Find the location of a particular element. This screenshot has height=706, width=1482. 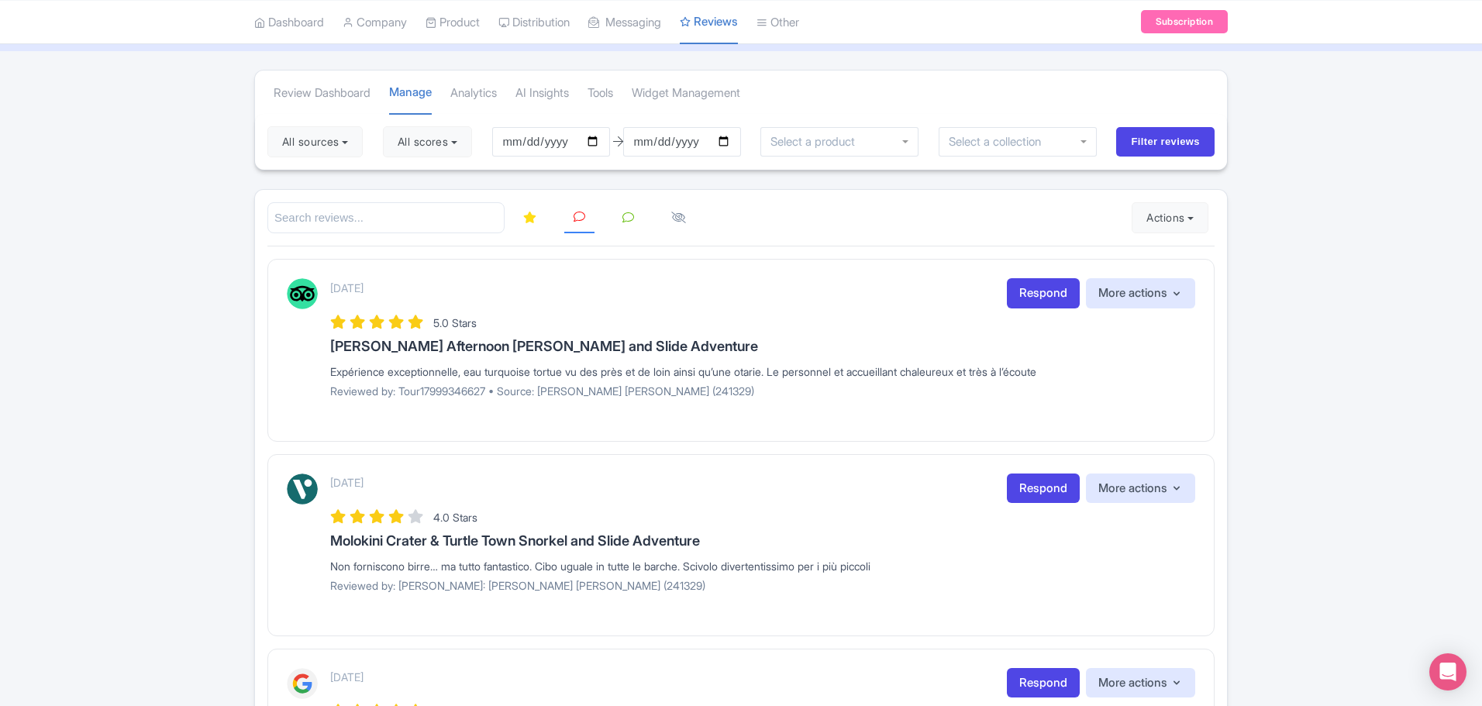

a: Tools is located at coordinates (600, 93).